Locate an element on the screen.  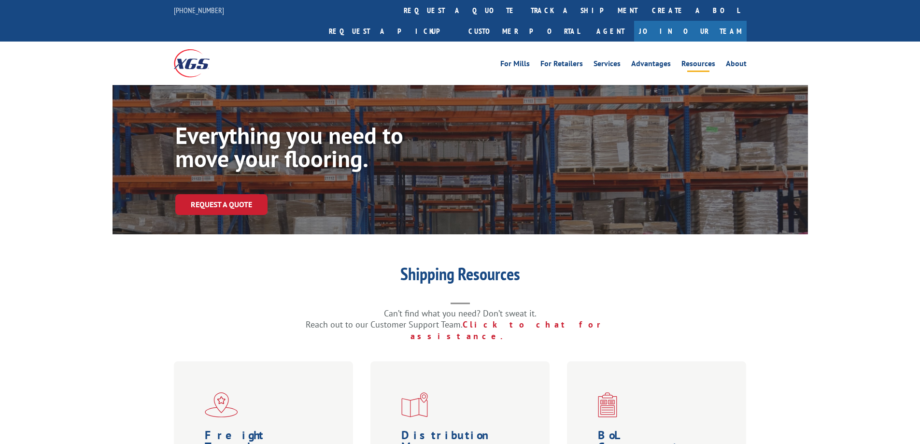
a: For Retailers is located at coordinates (562, 65).